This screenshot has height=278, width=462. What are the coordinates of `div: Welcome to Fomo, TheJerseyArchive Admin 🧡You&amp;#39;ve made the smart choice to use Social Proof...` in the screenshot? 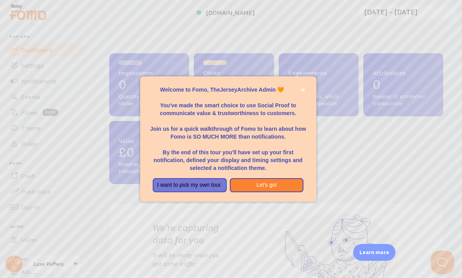 It's located at (228, 139).